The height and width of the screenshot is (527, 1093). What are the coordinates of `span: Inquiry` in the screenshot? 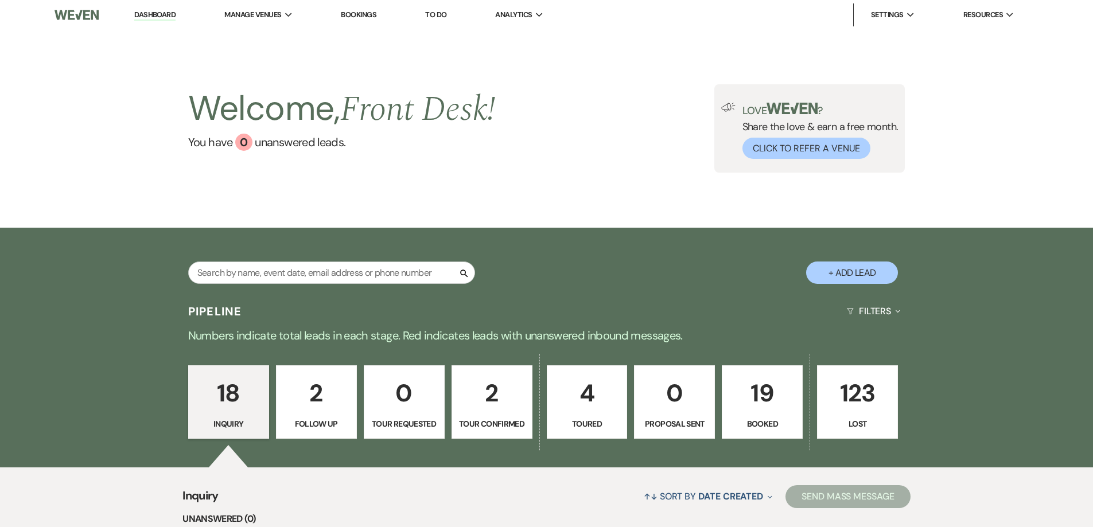 It's located at (200, 499).